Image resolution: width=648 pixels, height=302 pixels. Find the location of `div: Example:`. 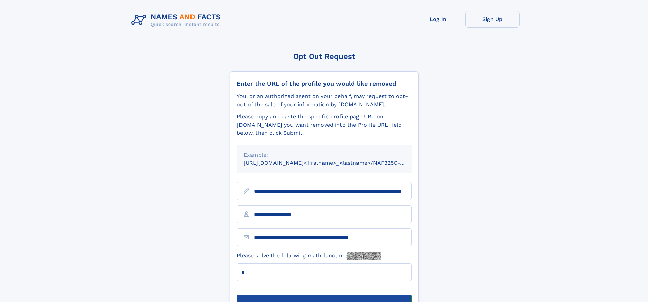

div: Example: is located at coordinates (324, 155).